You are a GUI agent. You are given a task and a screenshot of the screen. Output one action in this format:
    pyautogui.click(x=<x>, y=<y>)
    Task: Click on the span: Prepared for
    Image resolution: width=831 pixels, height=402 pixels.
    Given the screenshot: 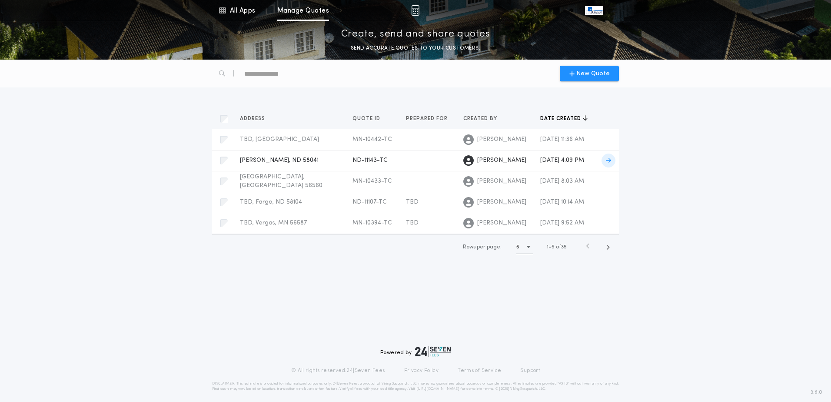 What is the action you would take?
    pyautogui.click(x=428, y=119)
    